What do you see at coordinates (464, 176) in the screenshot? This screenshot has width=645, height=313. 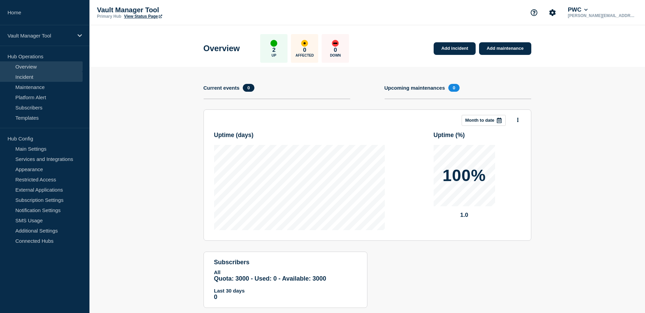 I see `p: 100%` at bounding box center [464, 176].